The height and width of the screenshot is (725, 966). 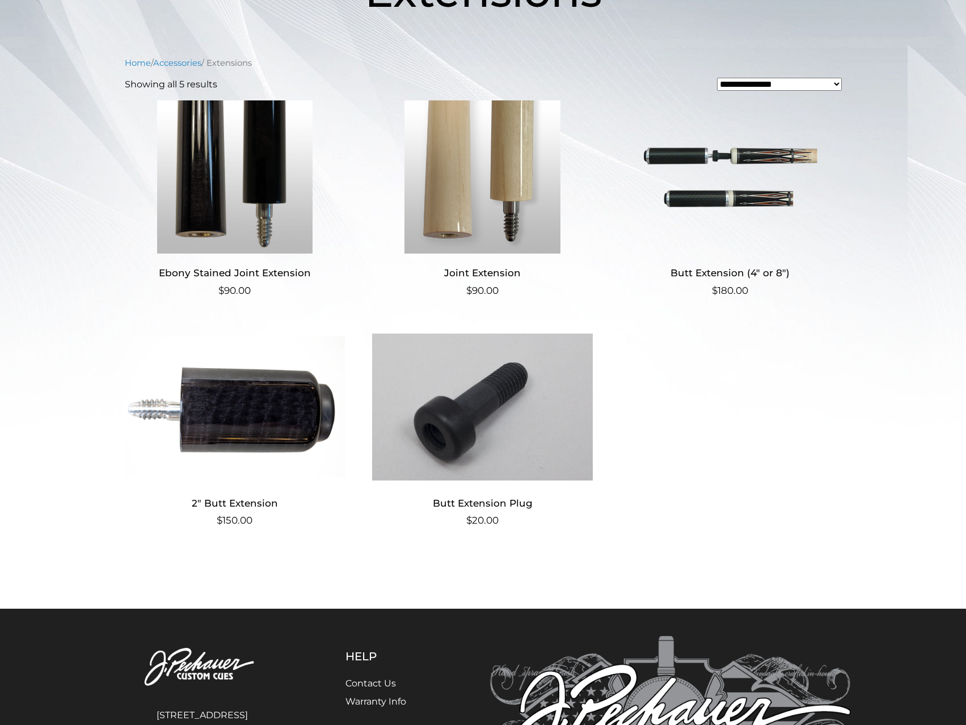 What do you see at coordinates (235, 177) in the screenshot?
I see `img: Ebony Stained Joint Extension` at bounding box center [235, 177].